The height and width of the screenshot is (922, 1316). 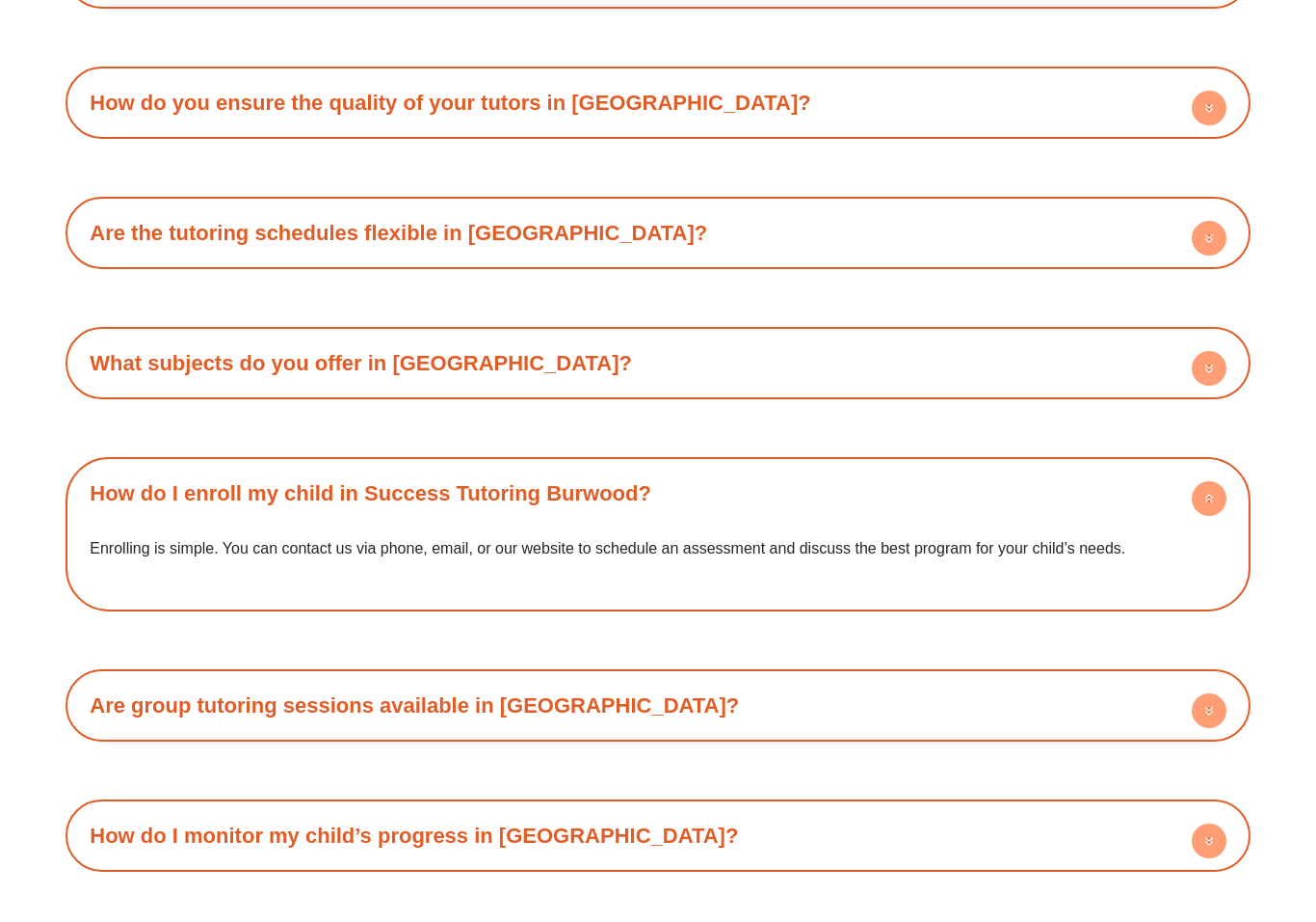 What do you see at coordinates (657, 548) in the screenshot?
I see `p: Enrolling is simple. You can contact us via phone, email, or our website to schedule an assessmen...` at bounding box center [657, 548].